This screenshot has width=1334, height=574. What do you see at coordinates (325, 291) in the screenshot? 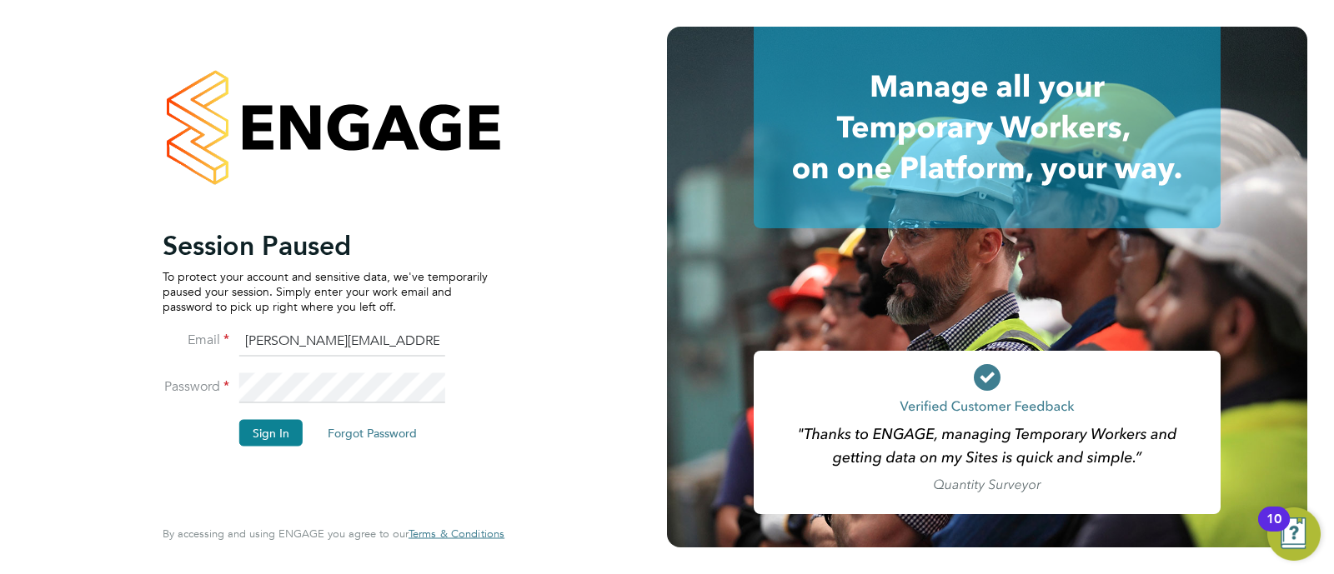
I see `p: To protect your account and sensitive data, we've temporarily paused your session. Simply enter y...` at bounding box center [325, 291].